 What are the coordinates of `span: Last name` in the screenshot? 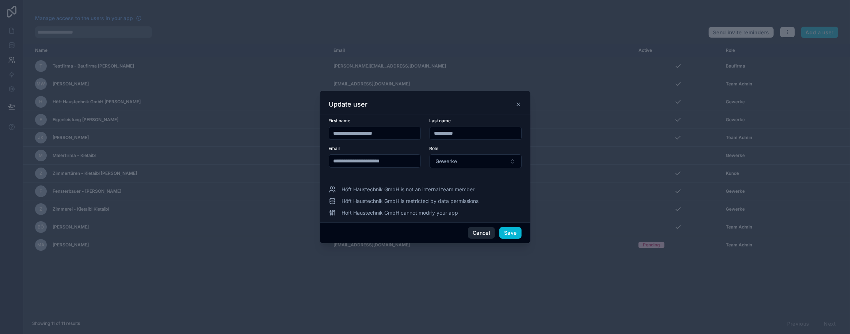 It's located at (440, 121).